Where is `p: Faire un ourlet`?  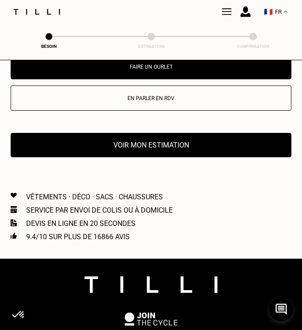 p: Faire un ourlet is located at coordinates (151, 67).